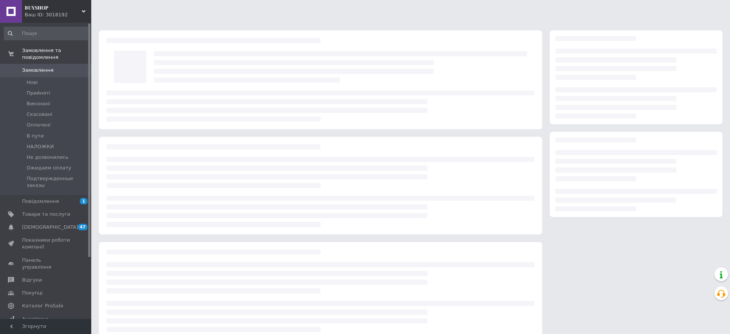  I want to click on span: 47, so click(82, 227).